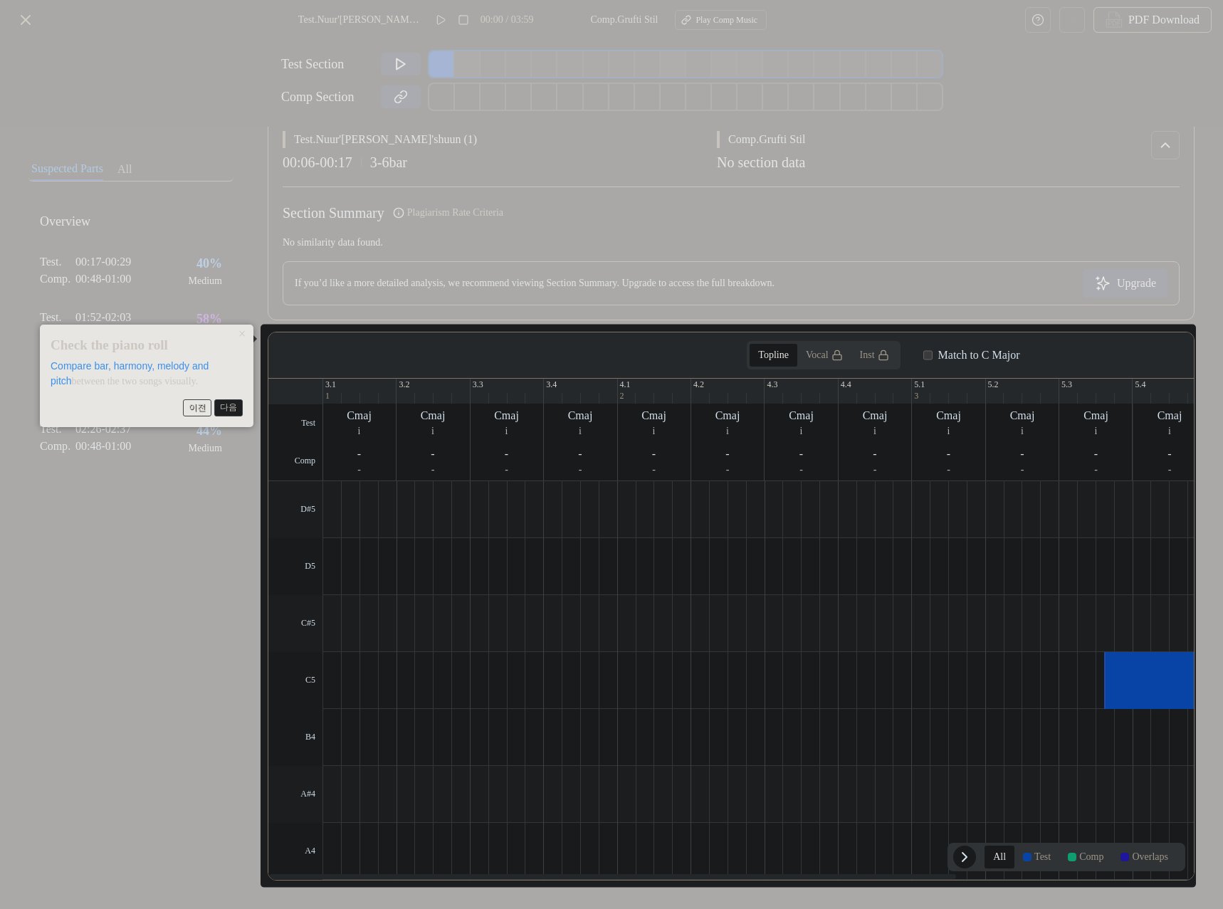 This screenshot has height=909, width=1223. Describe the element at coordinates (993, 384) in the screenshot. I see `div: 5.2` at that location.